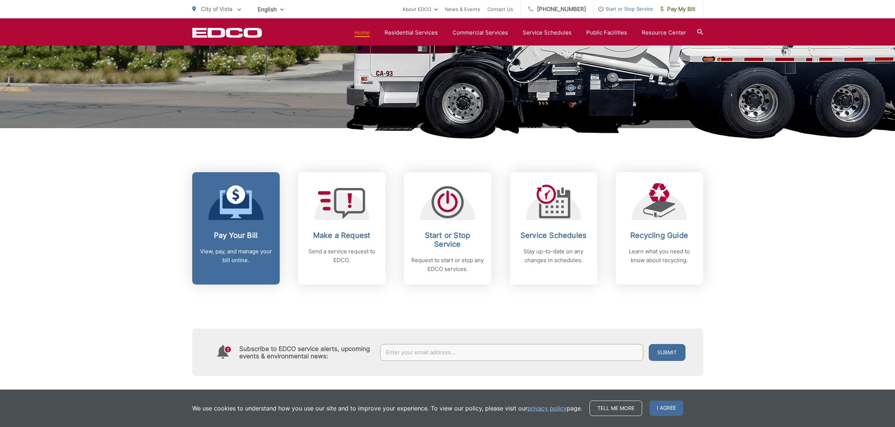 The image size is (895, 427). Describe the element at coordinates (547, 409) in the screenshot. I see `a: privacy policy` at that location.